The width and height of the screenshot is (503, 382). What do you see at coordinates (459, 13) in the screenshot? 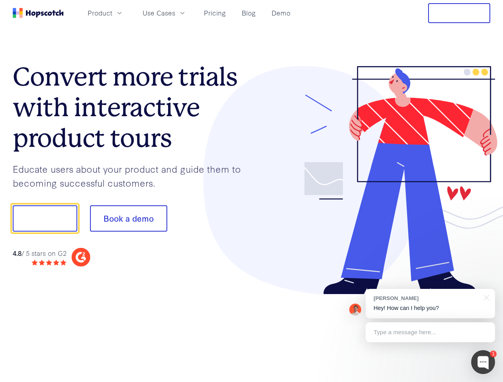
I see `button: Free Trial` at bounding box center [459, 13].